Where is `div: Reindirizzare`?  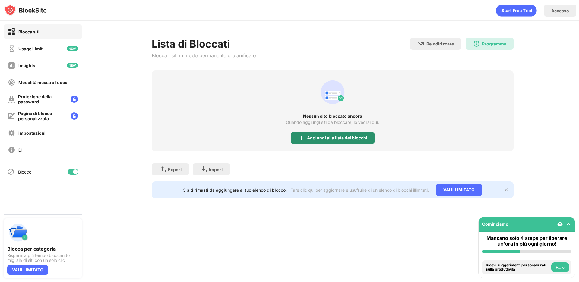
div: Reindirizzare is located at coordinates (440, 44).